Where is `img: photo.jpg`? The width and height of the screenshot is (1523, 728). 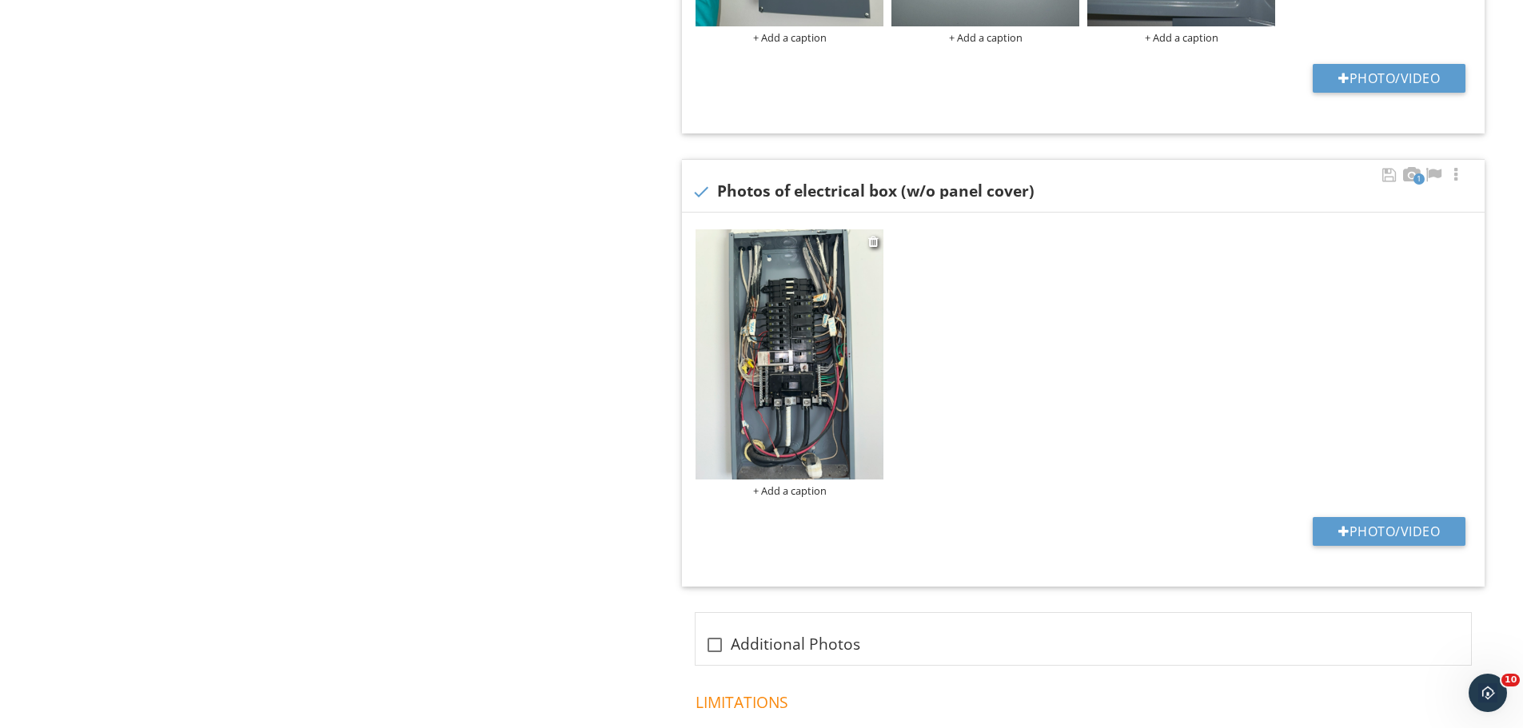 img: photo.jpg is located at coordinates (789, 354).